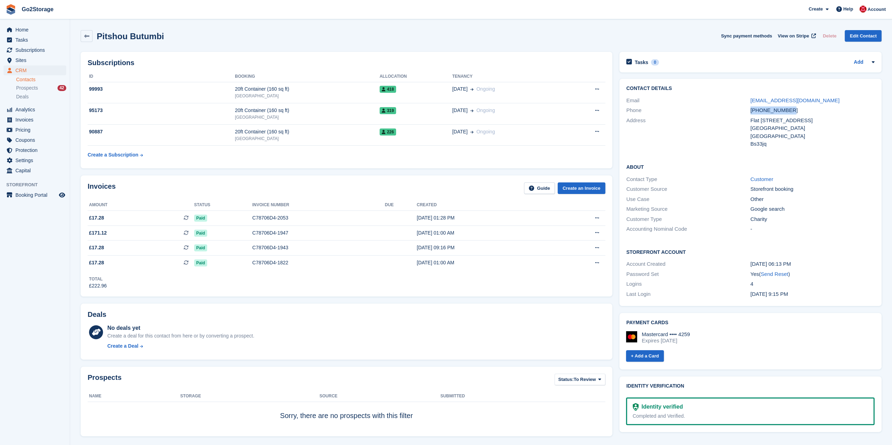 Image resolution: width=892 pixels, height=445 pixels. I want to click on a: Go2Storage, so click(37, 9).